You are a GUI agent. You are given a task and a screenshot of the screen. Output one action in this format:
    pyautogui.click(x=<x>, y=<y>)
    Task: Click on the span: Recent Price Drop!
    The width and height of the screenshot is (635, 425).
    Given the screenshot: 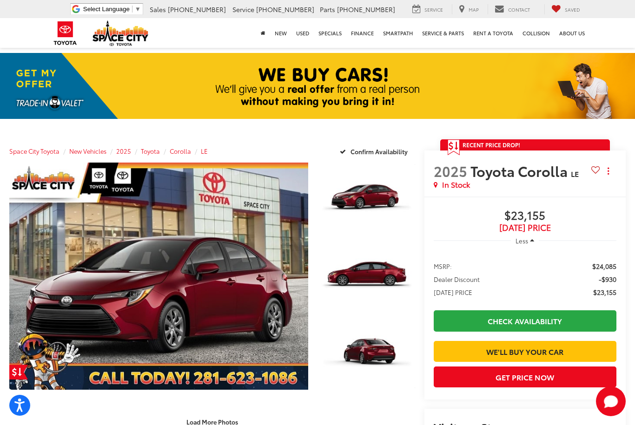 What is the action you would take?
    pyautogui.click(x=491, y=144)
    